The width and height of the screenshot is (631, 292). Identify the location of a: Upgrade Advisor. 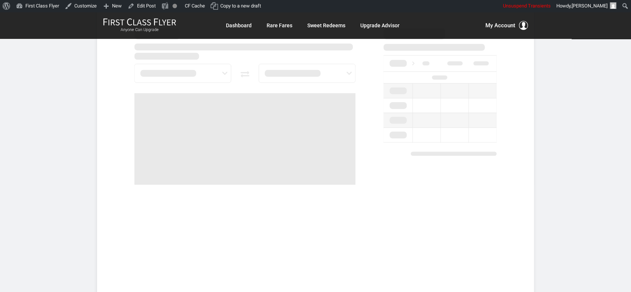
(380, 25).